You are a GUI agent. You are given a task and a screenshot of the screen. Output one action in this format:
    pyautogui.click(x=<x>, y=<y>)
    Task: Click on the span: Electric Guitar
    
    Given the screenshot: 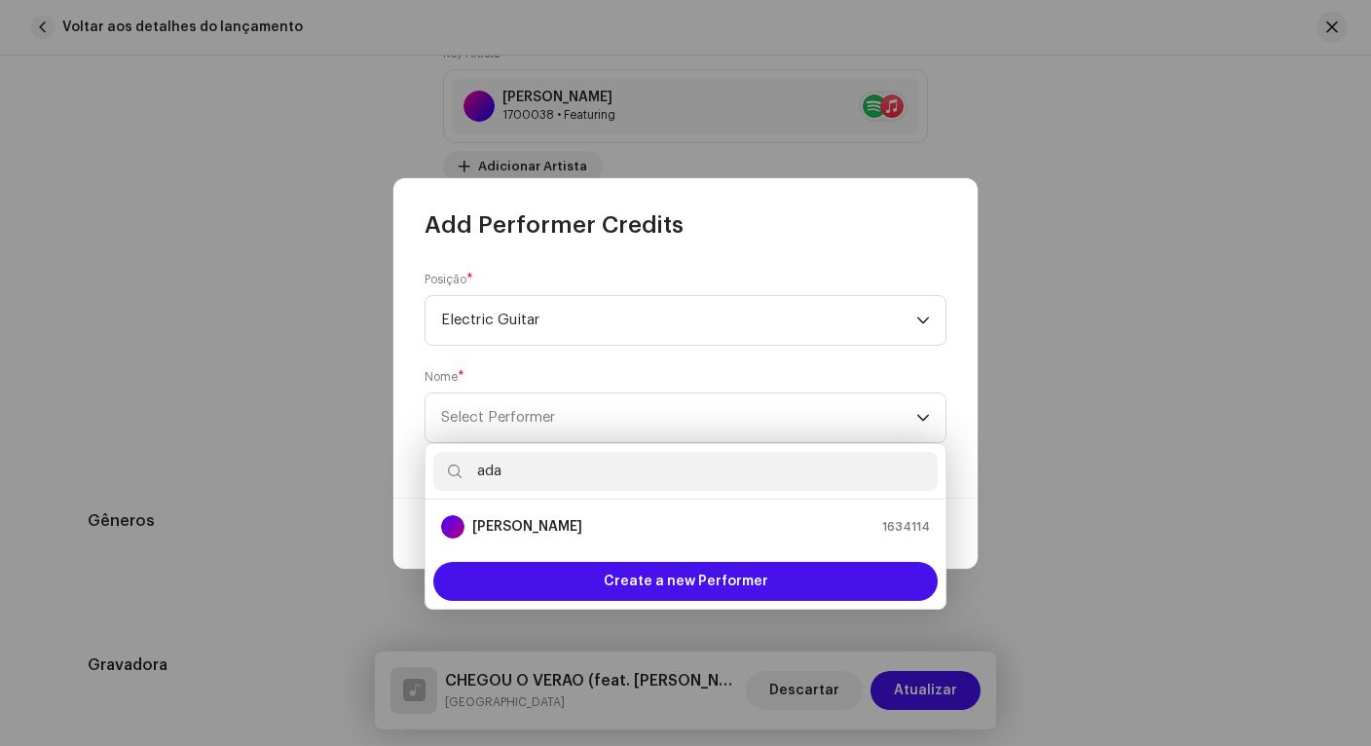 What is the action you would take?
    pyautogui.click(x=678, y=320)
    